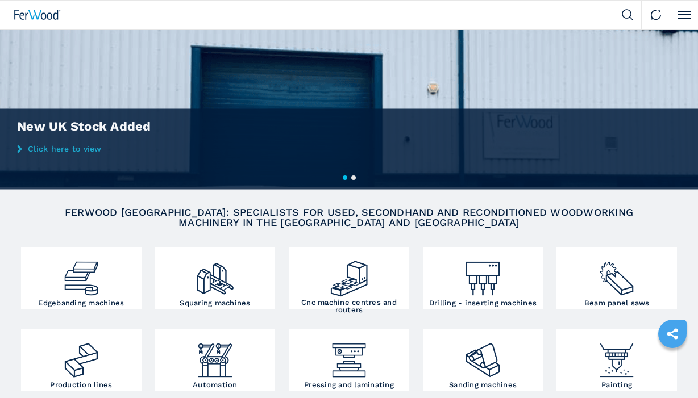 This screenshot has height=398, width=698. Describe the element at coordinates (482, 385) in the screenshot. I see `h3: Sanding machines` at that location.